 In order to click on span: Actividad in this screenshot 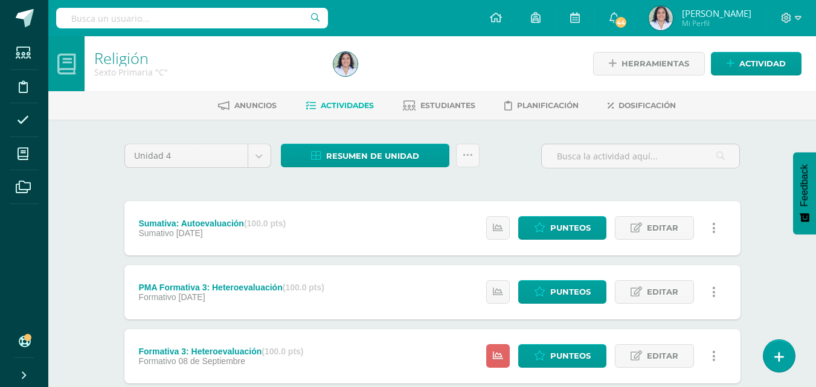, I will do `click(762, 63)`.